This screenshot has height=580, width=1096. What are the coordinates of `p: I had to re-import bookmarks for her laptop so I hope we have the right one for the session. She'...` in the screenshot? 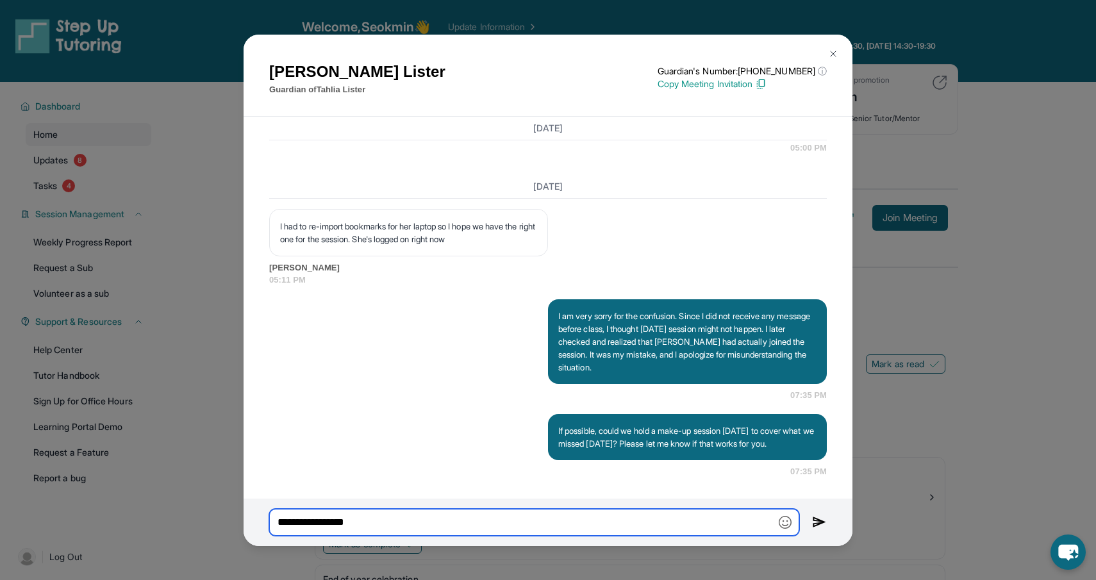 It's located at (408, 233).